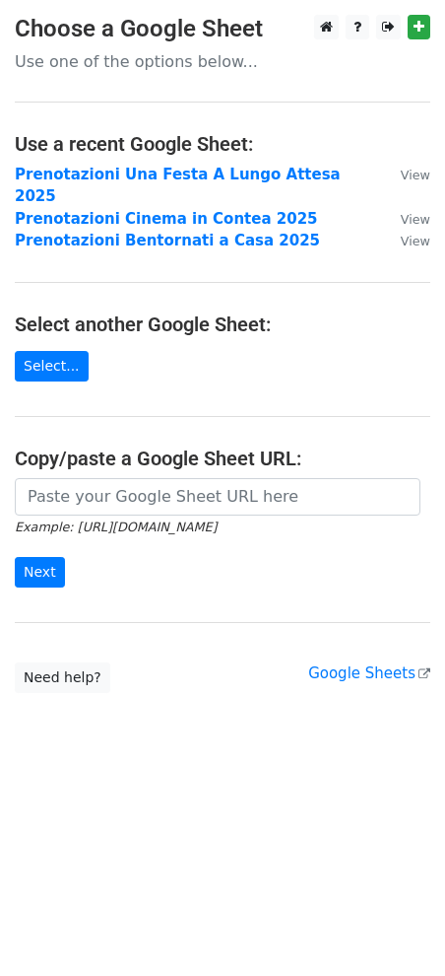 Image resolution: width=445 pixels, height=976 pixels. What do you see at coordinates (51, 366) in the screenshot?
I see `a: Select...` at bounding box center [51, 366].